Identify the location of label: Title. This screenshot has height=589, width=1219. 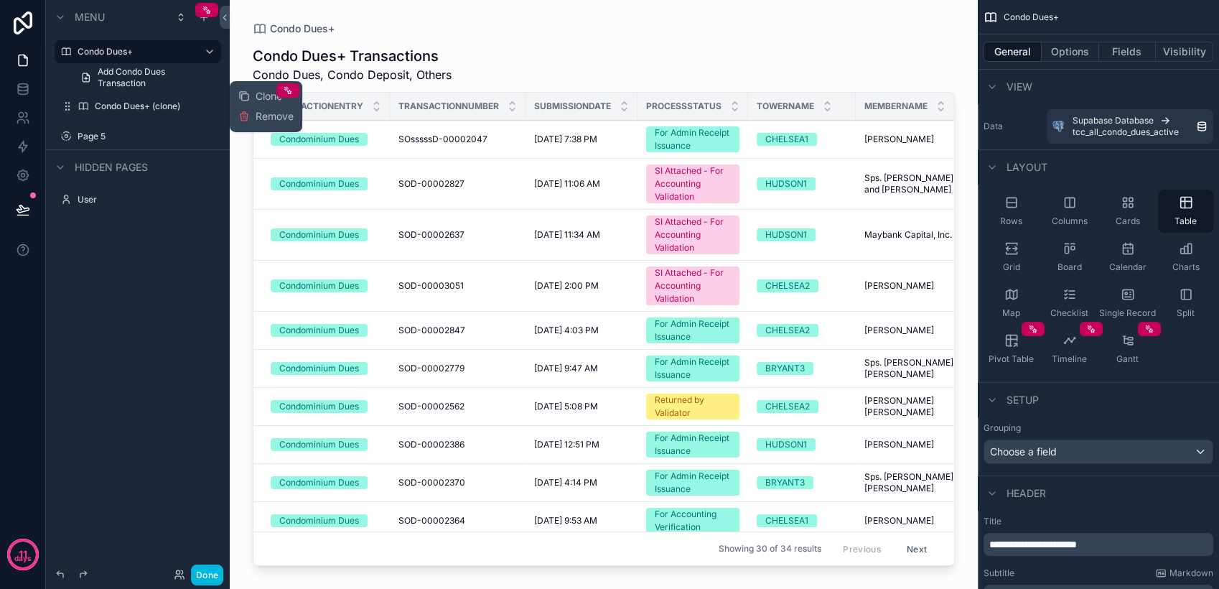
(1099, 521).